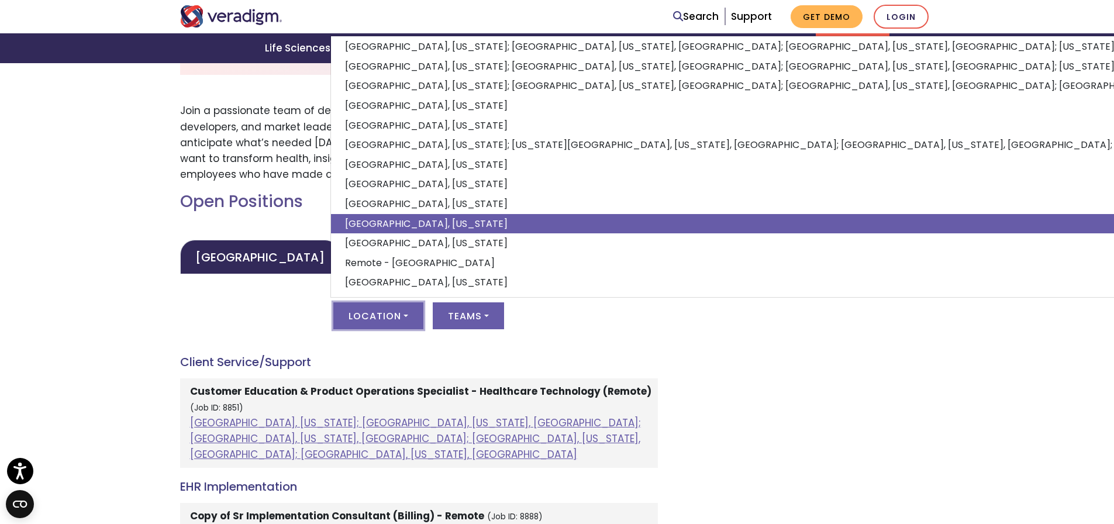 Image resolution: width=1114 pixels, height=524 pixels. What do you see at coordinates (231, 16) in the screenshot?
I see `img: Veradigm logo` at bounding box center [231, 16].